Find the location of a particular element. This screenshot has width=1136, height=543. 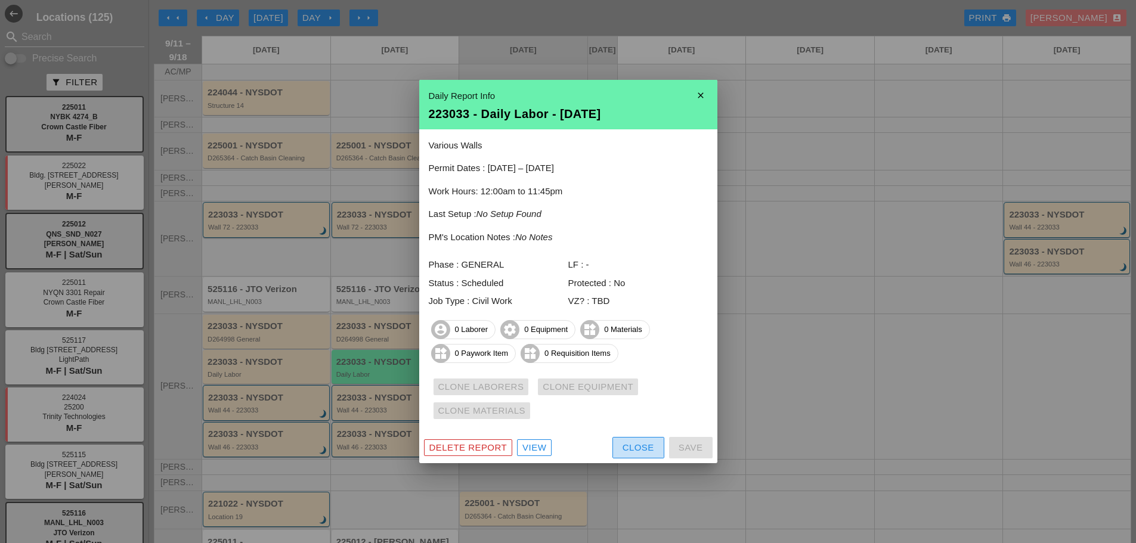

span: 0 Materials is located at coordinates (615, 330).